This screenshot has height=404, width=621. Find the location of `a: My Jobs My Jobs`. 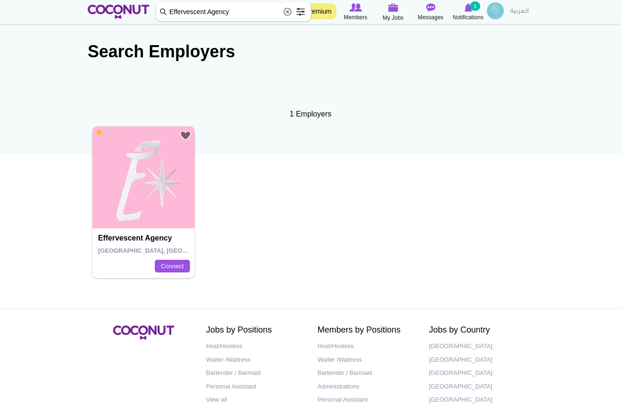

a: My Jobs My Jobs is located at coordinates (393, 12).